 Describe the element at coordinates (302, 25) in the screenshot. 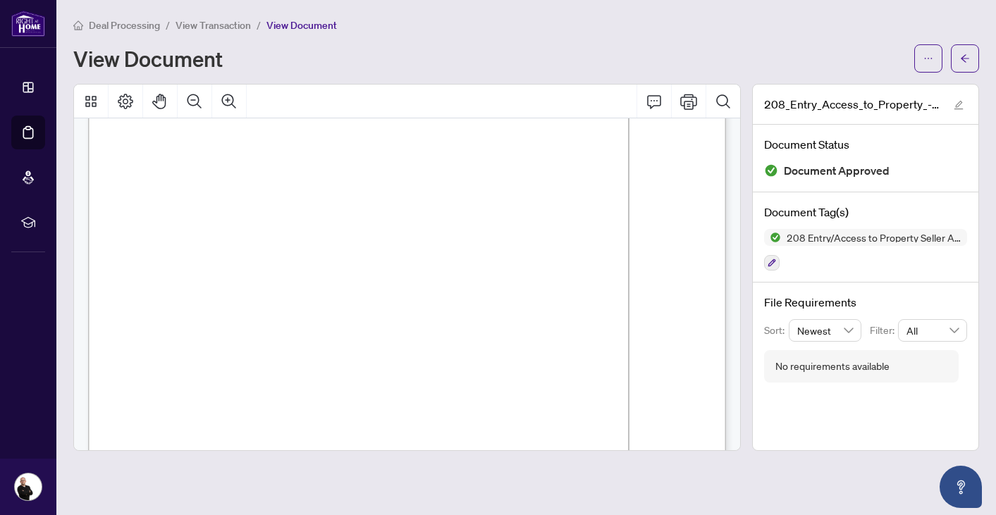

I see `span: View Document` at that location.